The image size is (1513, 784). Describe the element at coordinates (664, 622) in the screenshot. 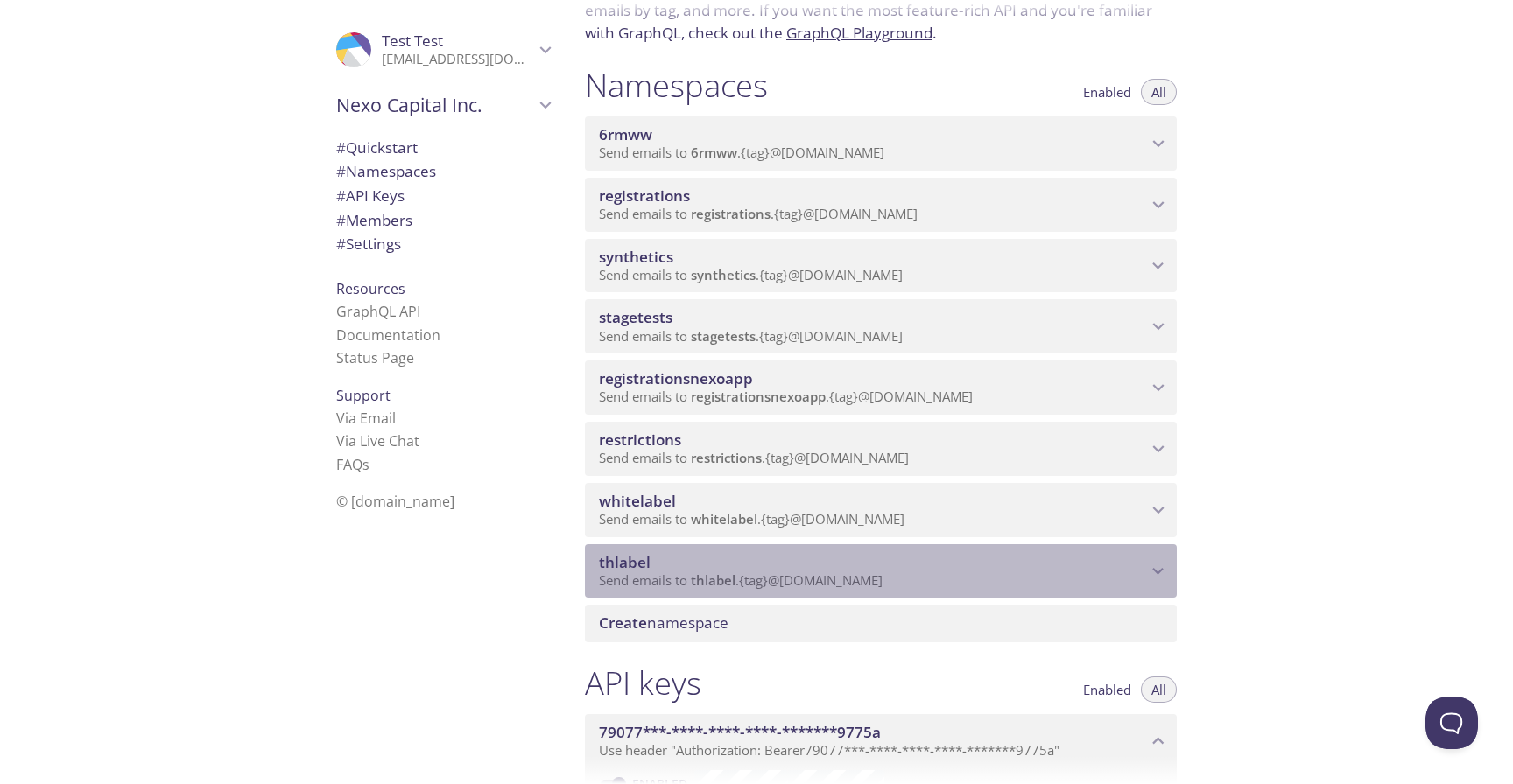

I see `span: namespace` at that location.